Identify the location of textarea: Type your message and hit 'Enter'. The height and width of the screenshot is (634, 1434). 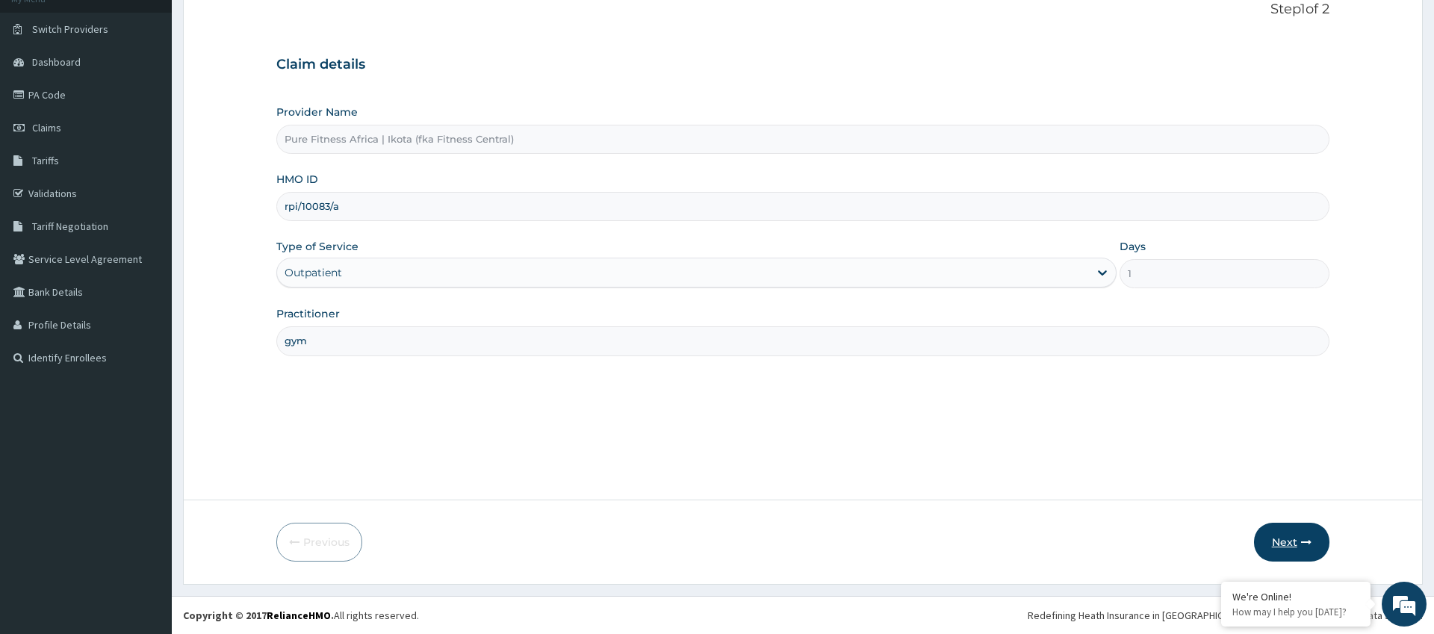
(146, 434).